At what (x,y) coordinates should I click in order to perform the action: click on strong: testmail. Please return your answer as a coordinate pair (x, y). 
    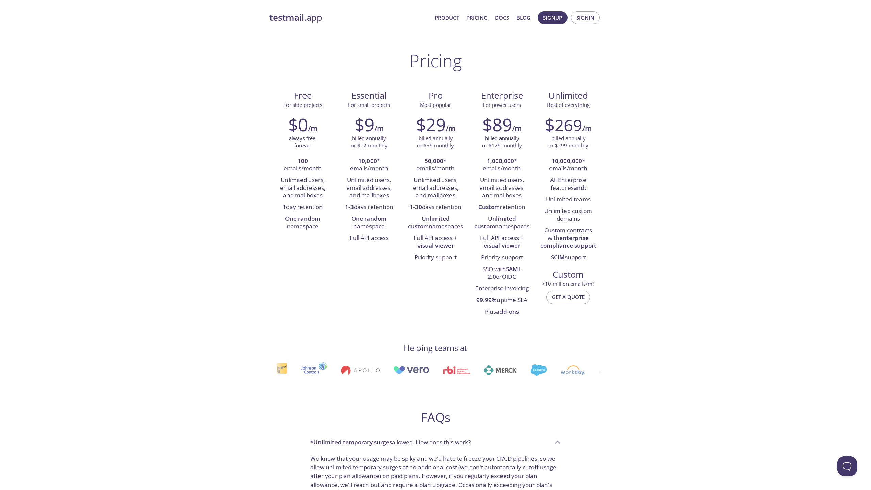
    Looking at the image, I should click on (287, 17).